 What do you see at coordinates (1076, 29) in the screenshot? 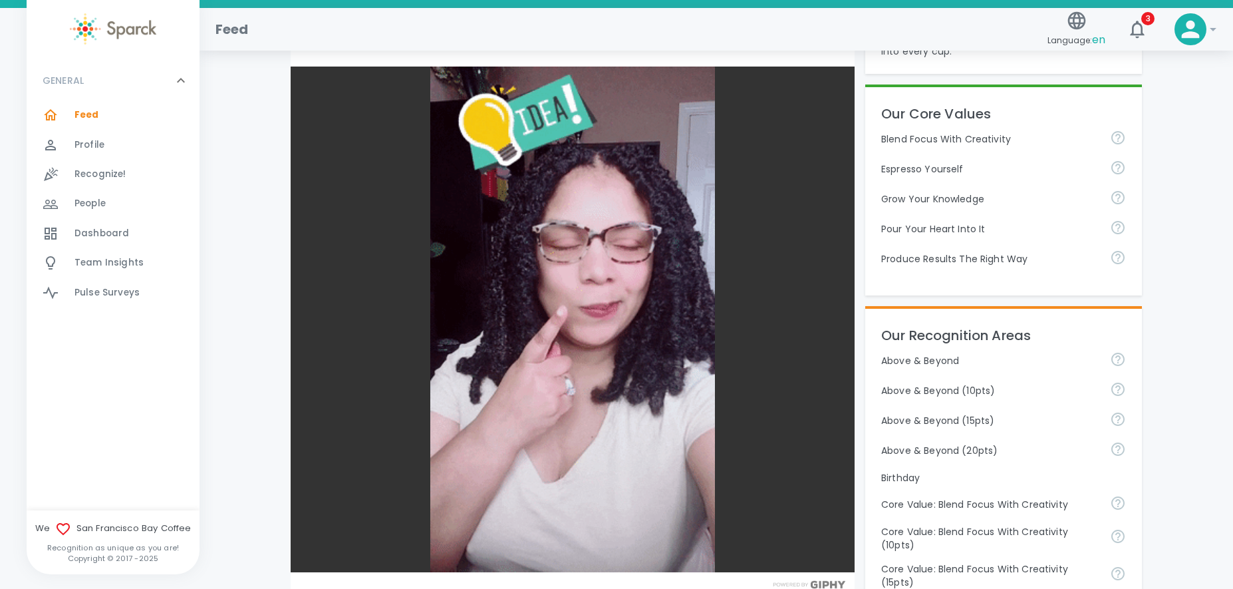
I see `button: Language:en` at bounding box center [1076, 29].